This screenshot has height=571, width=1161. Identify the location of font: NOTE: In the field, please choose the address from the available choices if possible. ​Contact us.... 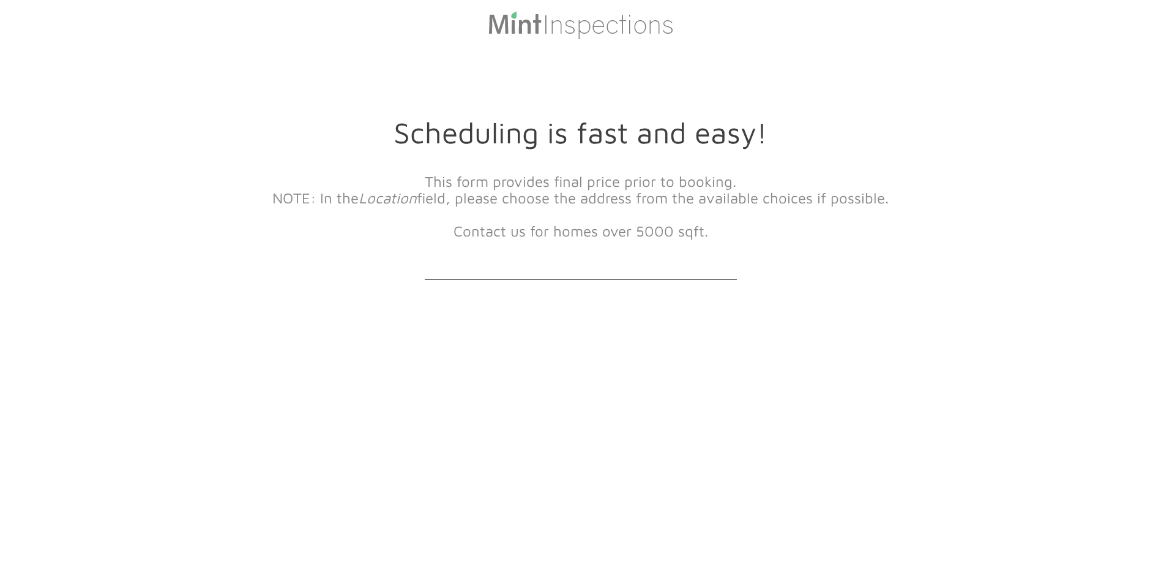
(580, 214).